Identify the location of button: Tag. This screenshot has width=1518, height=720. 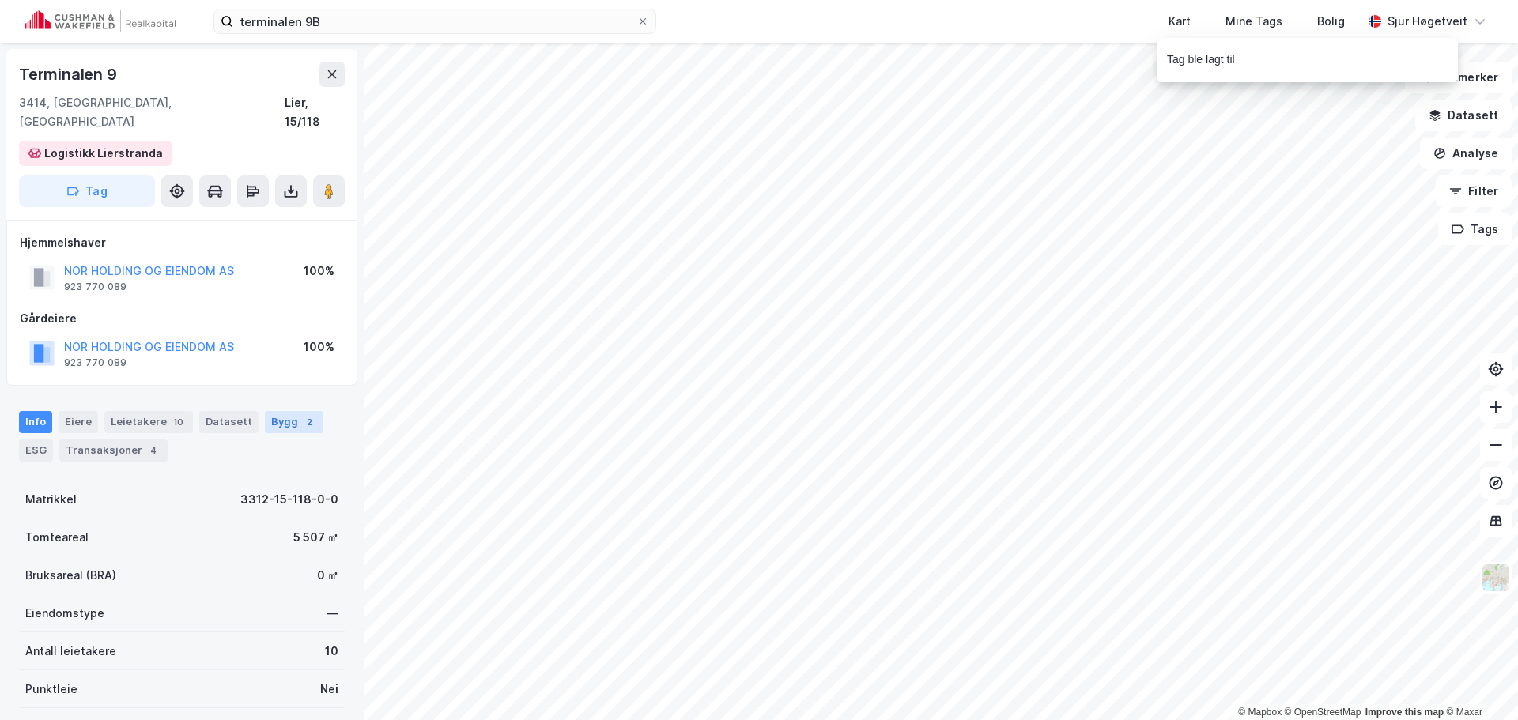
(87, 191).